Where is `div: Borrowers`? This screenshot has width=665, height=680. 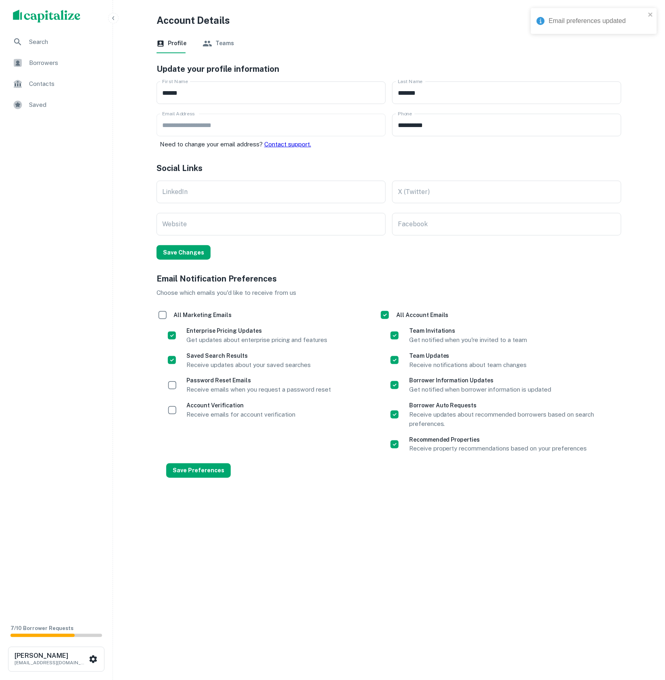
div: Borrowers is located at coordinates (56, 63).